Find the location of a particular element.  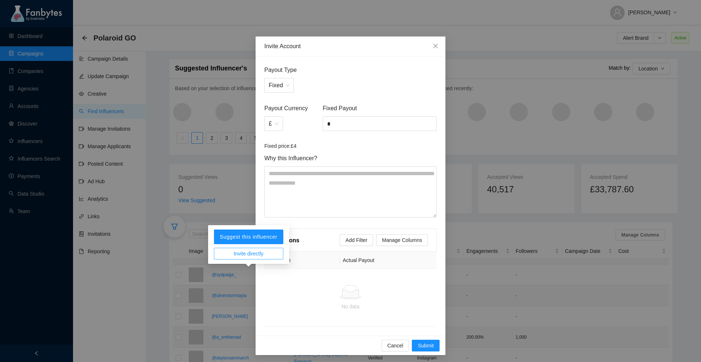

button: Invite directly is located at coordinates (249, 254).